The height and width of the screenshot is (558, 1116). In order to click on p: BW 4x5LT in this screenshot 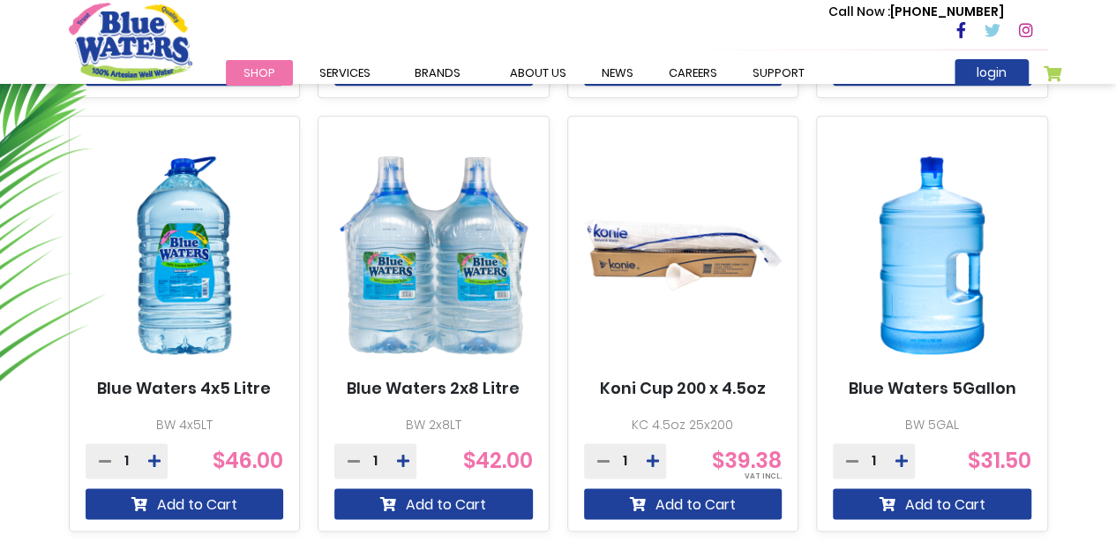, I will do `click(184, 424)`.